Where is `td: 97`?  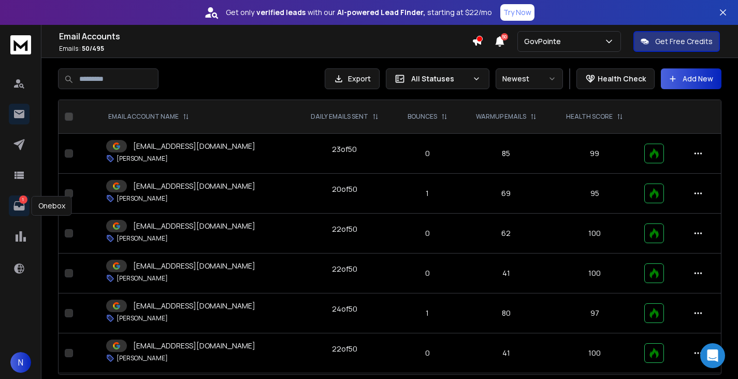
td: 97 is located at coordinates (595, 313).